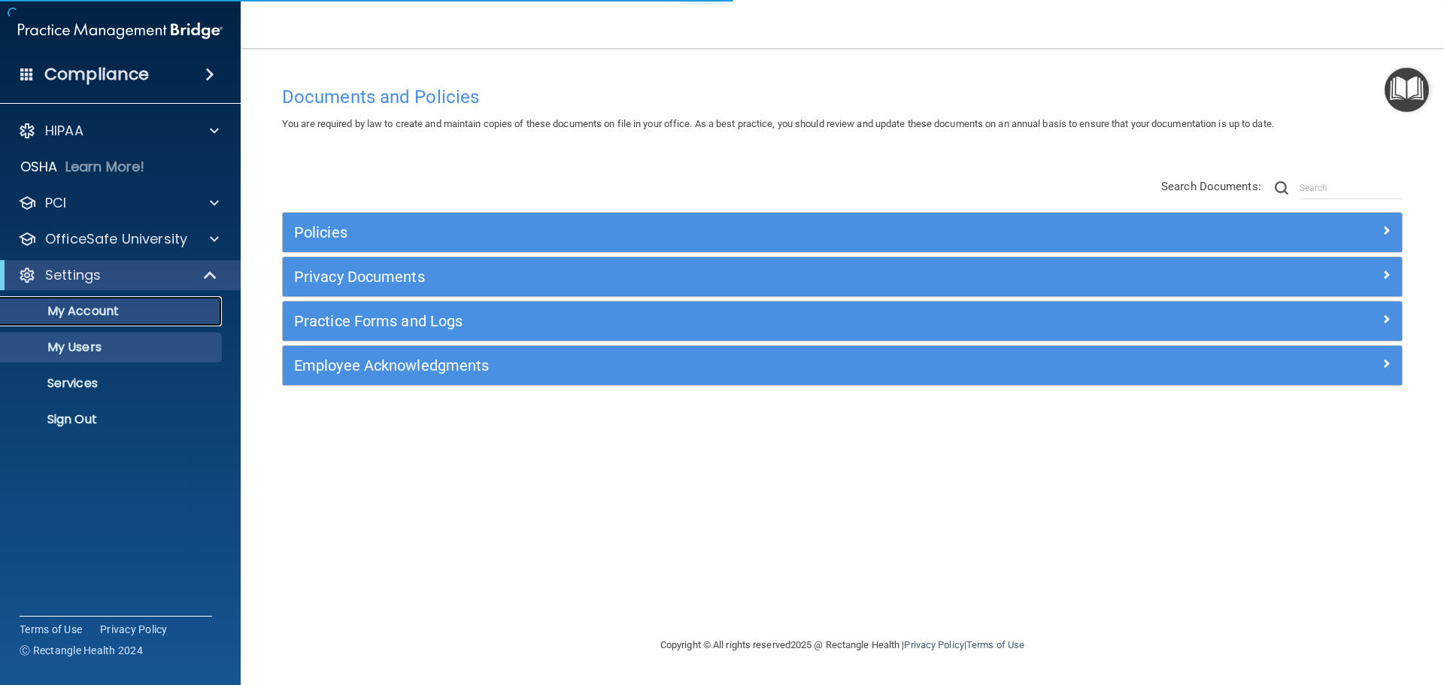 The height and width of the screenshot is (685, 1444). What do you see at coordinates (842, 277) in the screenshot?
I see `a: Privacy Documents` at bounding box center [842, 277].